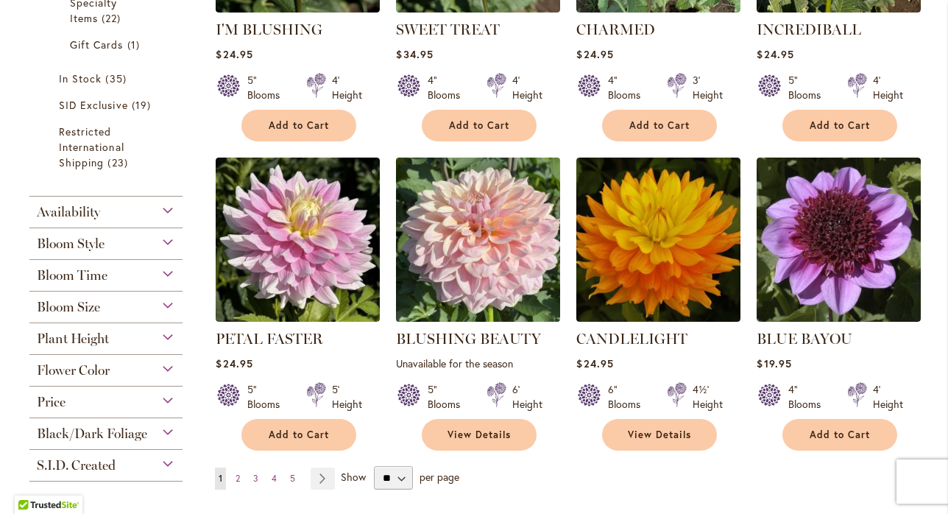 This screenshot has width=948, height=514. What do you see at coordinates (117, 78) in the screenshot?
I see `span: 35` at bounding box center [117, 78].